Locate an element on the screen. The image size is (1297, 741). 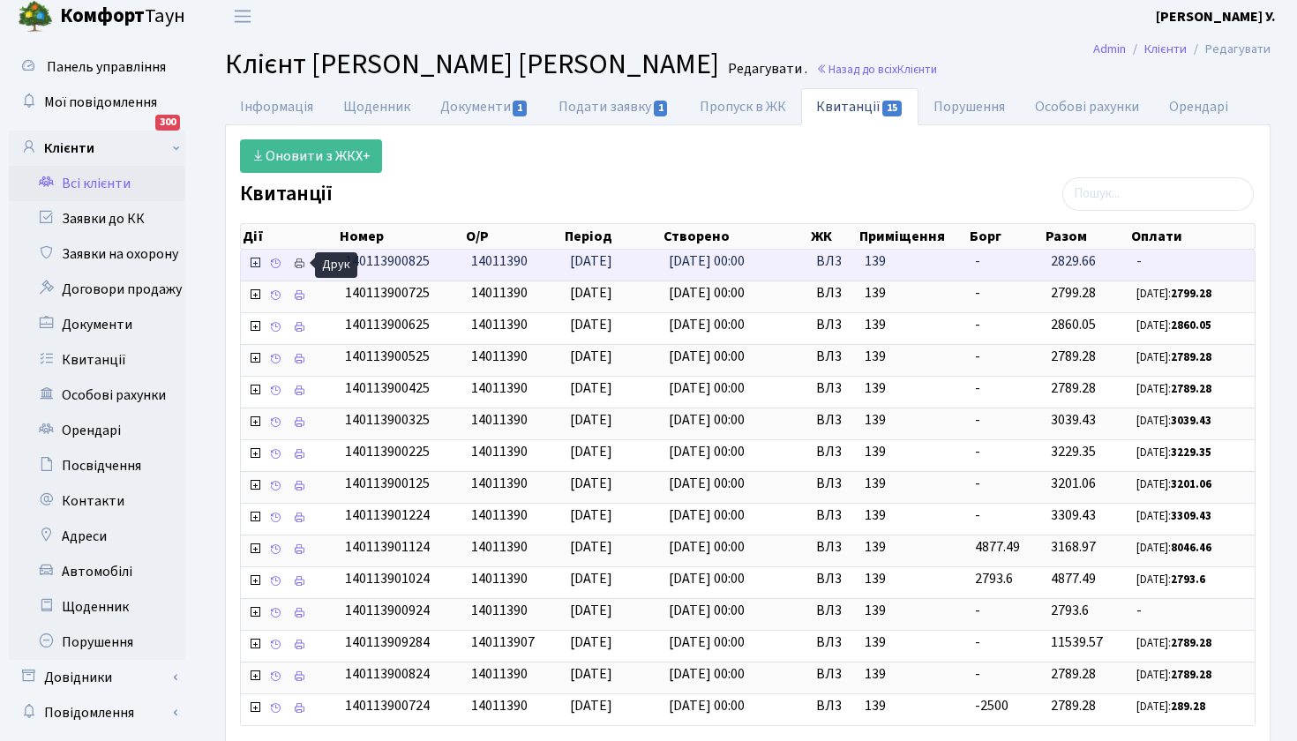
span: 3309.43 is located at coordinates (1073, 515).